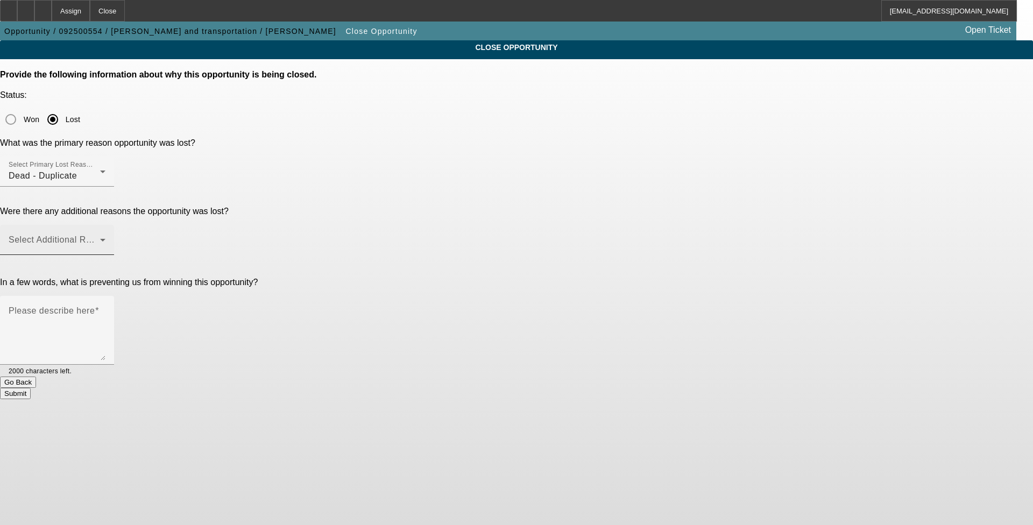 This screenshot has width=1033, height=525. I want to click on mat-label: Please describe here, so click(52, 310).